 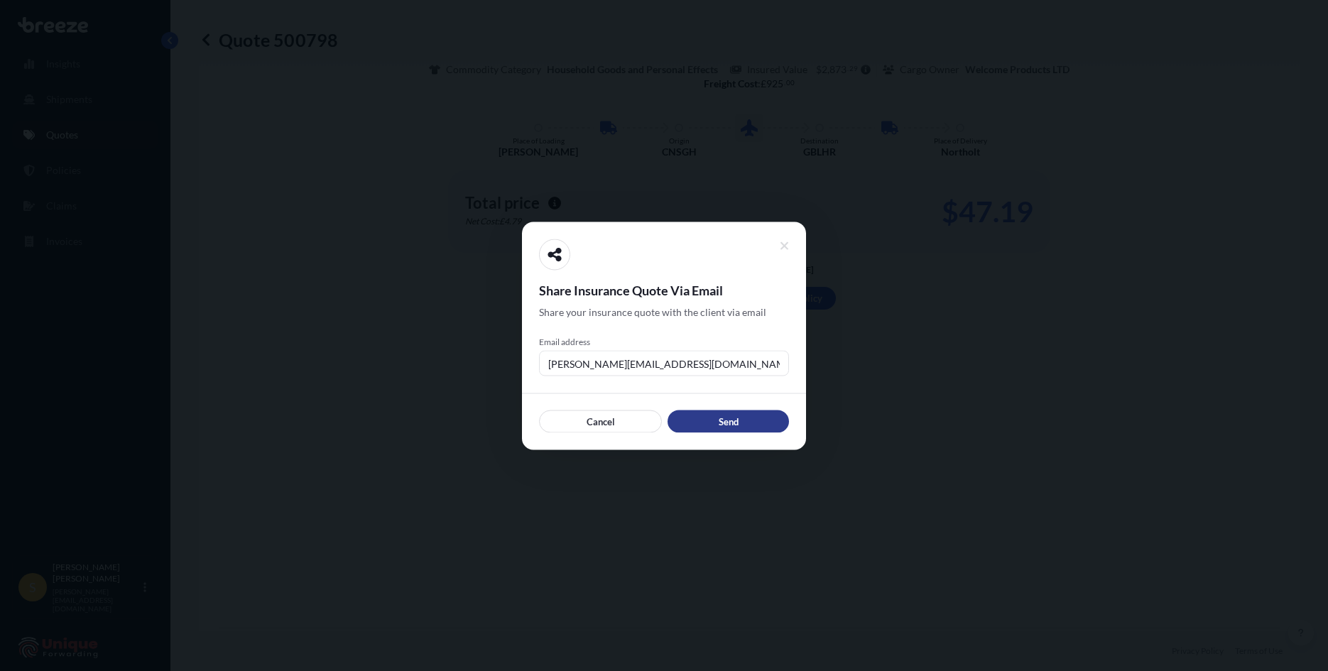 What do you see at coordinates (653, 312) in the screenshot?
I see `span: Share your insurance quote with the client via email` at bounding box center [653, 312].